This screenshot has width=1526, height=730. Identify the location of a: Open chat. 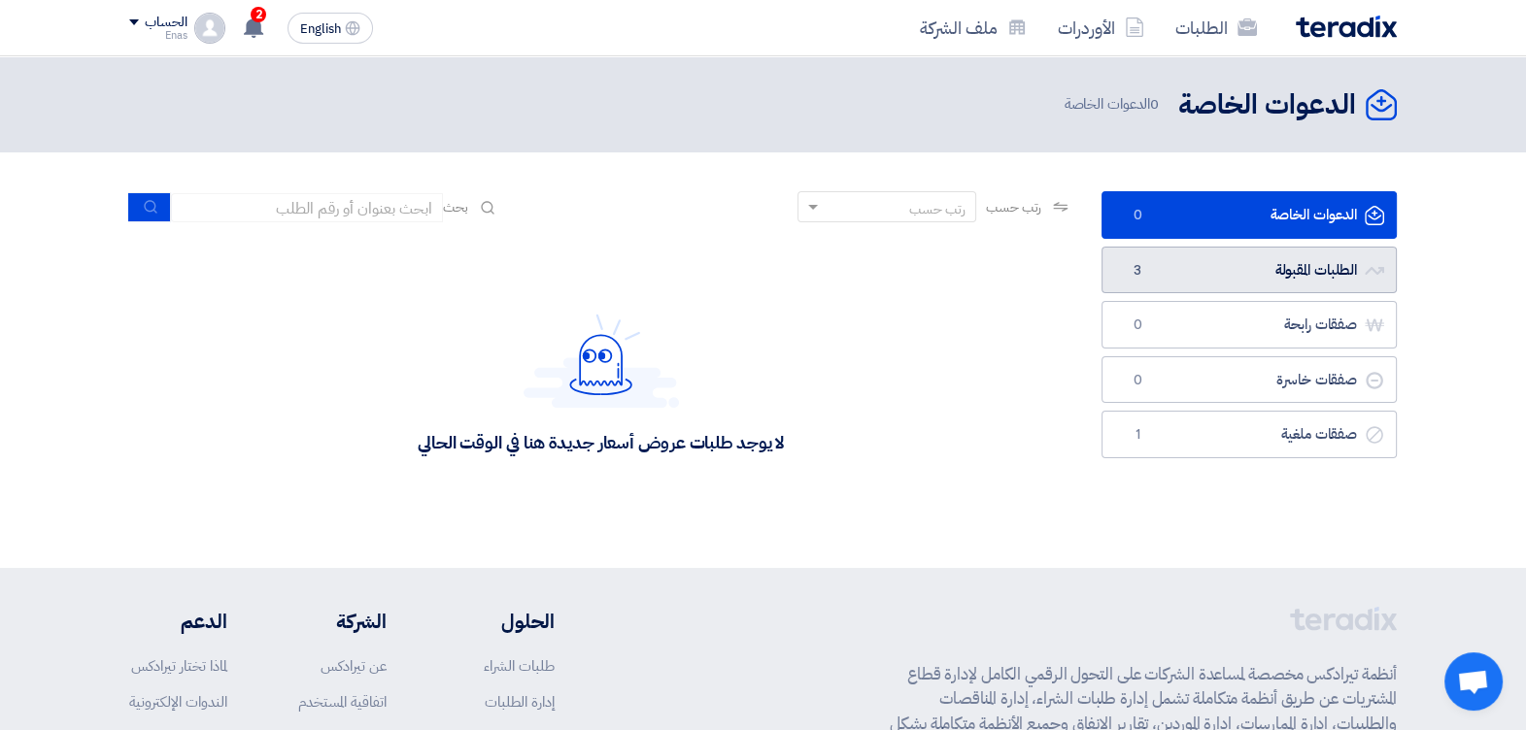
(1474, 682).